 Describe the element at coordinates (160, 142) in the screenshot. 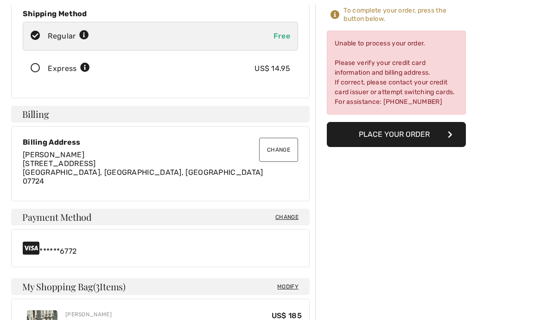

I see `div: Billing Address` at that location.